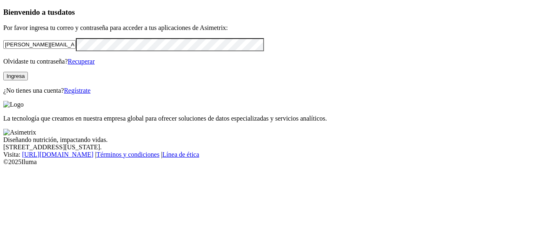 The width and height of the screenshot is (560, 249). Describe the element at coordinates (280, 91) in the screenshot. I see `p: ¿No tienes una cuenta?` at that location.